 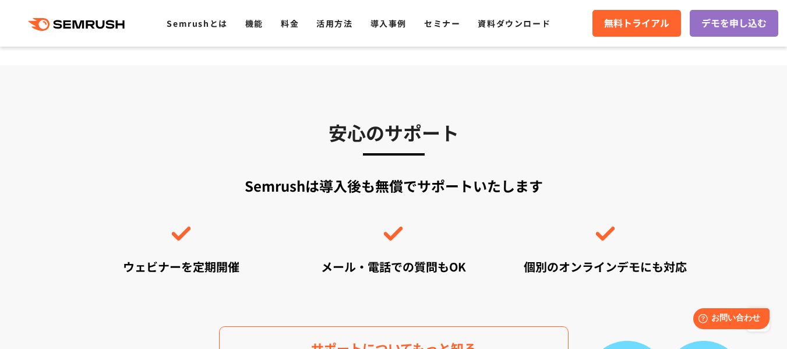 What do you see at coordinates (514, 23) in the screenshot?
I see `a: 資料ダウンロード` at bounding box center [514, 23].